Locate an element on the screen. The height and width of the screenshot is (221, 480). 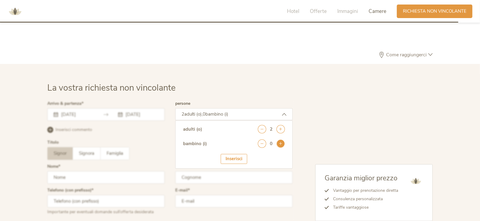
label: persone is located at coordinates (183, 104).